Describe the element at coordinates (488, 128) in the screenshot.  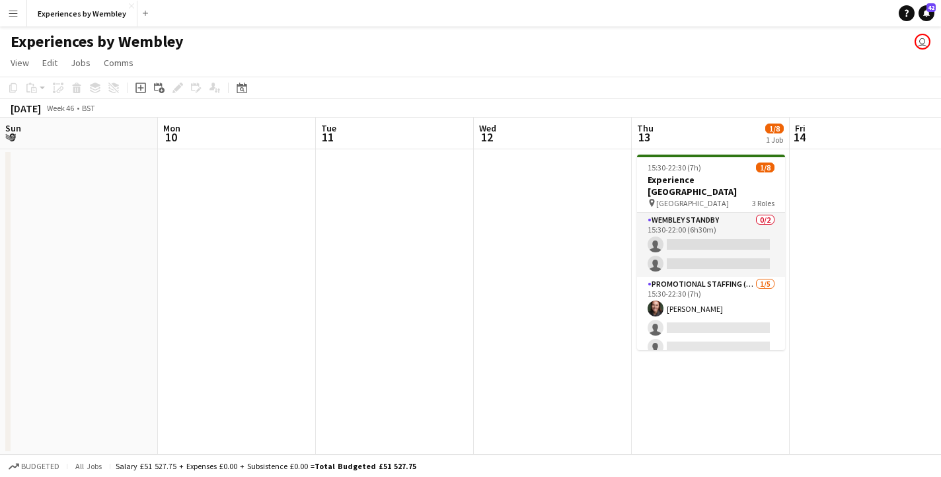
I see `span: Wed` at that location.